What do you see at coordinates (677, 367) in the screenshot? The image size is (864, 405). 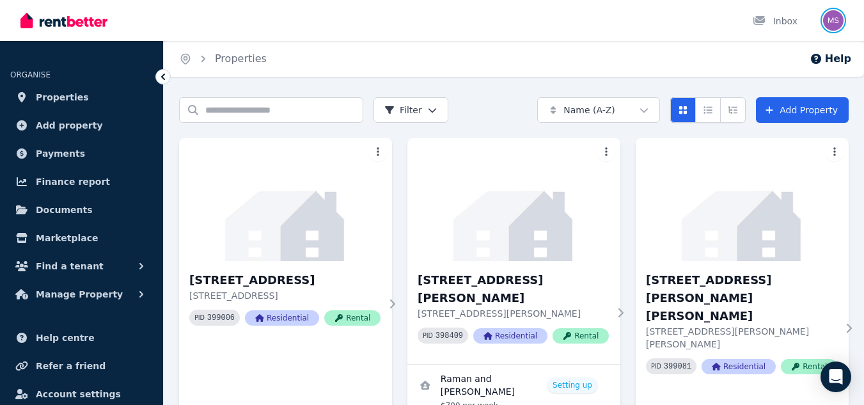 I see `code: 399081` at bounding box center [677, 367].